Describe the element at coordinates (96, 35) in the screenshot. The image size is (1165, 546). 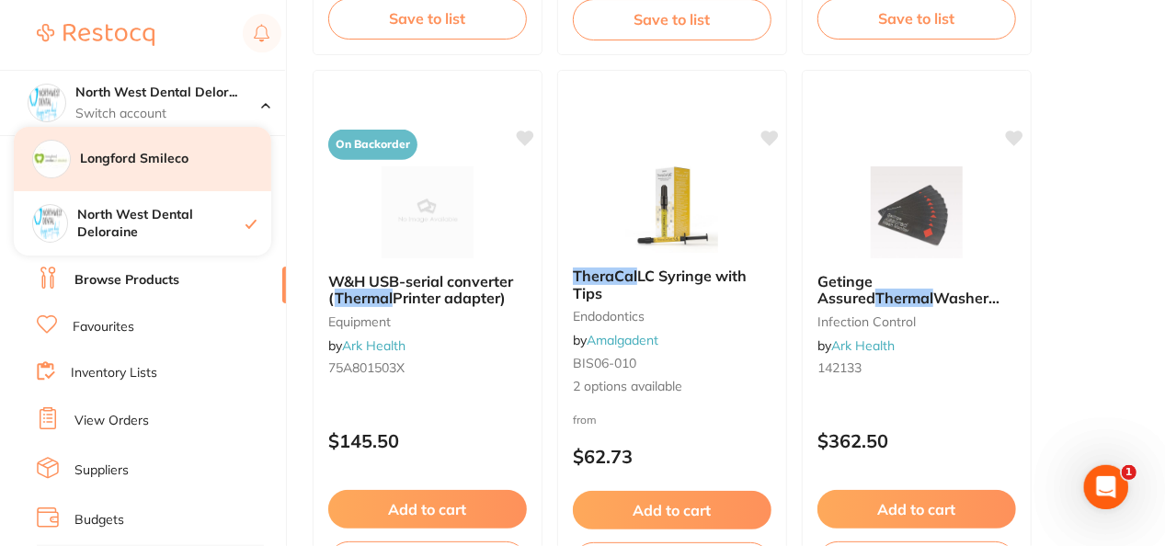
I see `img: Restocq Logo` at that location.